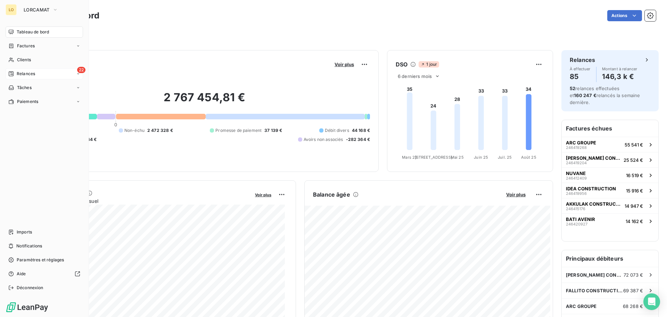 The image size is (667, 317). I want to click on span: BATI AVENIR, so click(581, 219).